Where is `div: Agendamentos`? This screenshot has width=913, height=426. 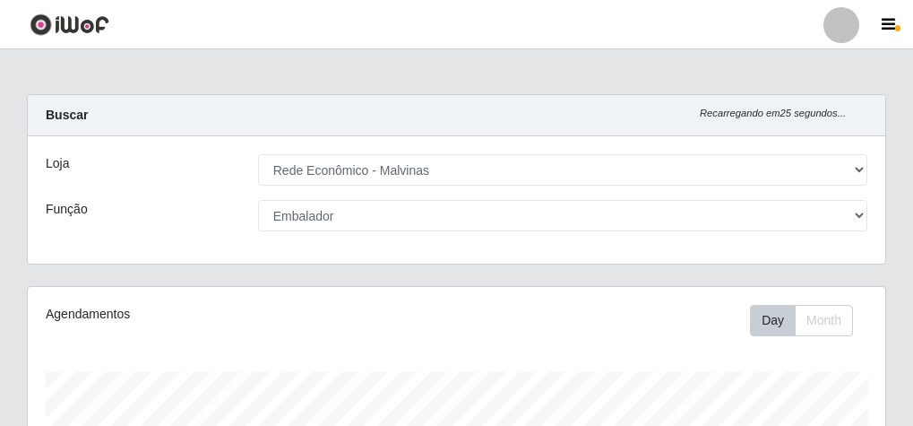
div: Agendamentos is located at coordinates (209, 314).